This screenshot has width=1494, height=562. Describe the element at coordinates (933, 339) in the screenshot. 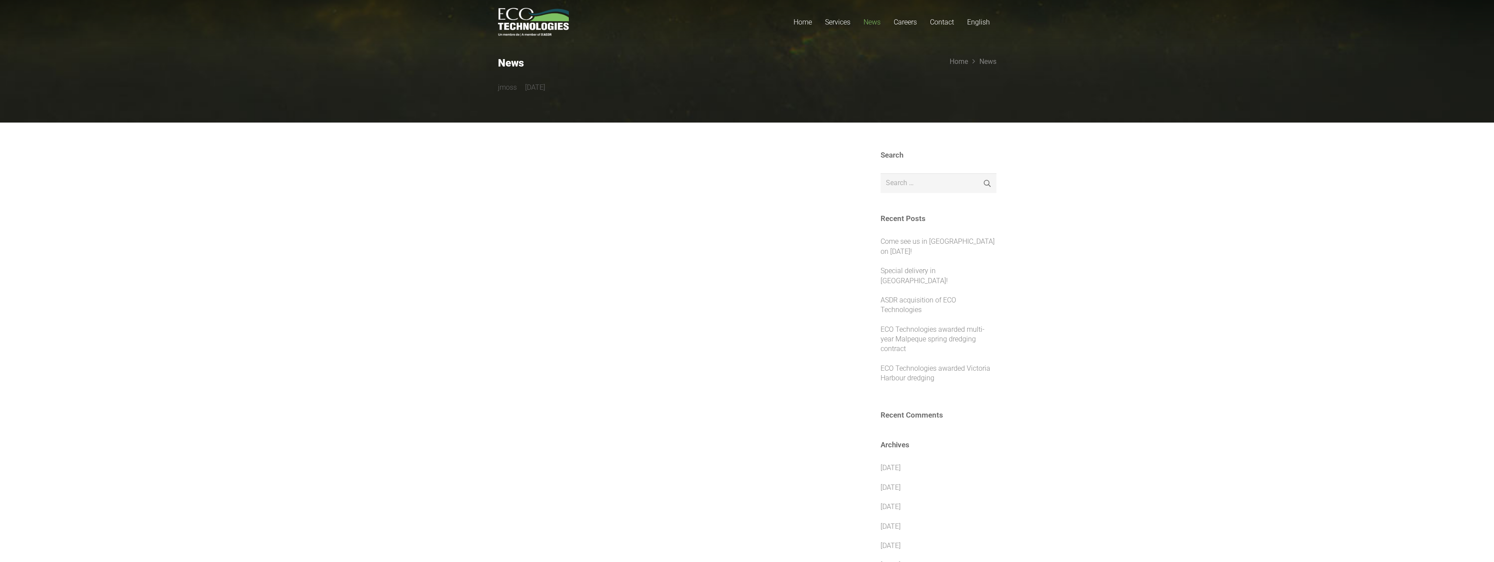

I see `a: ECO Technologies awarded multi-year Malpeque spring dredging contract` at that location.